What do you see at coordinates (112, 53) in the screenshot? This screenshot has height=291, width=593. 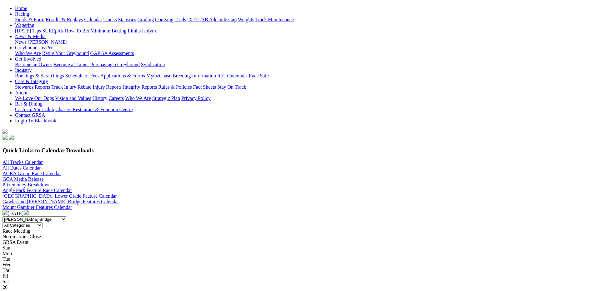 I see `a: GAP SA Assessments` at bounding box center [112, 53].